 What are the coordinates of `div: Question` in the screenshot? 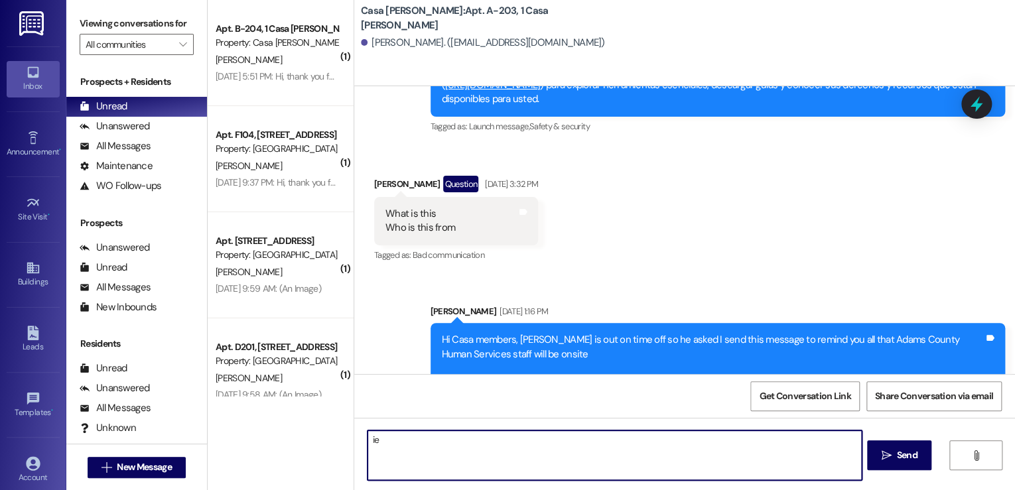 It's located at (461, 184).